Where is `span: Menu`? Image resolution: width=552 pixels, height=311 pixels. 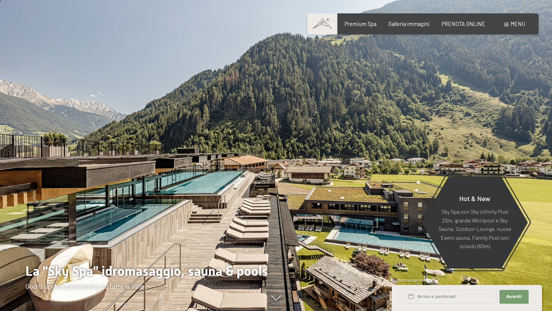
span: Menu is located at coordinates (518, 24).